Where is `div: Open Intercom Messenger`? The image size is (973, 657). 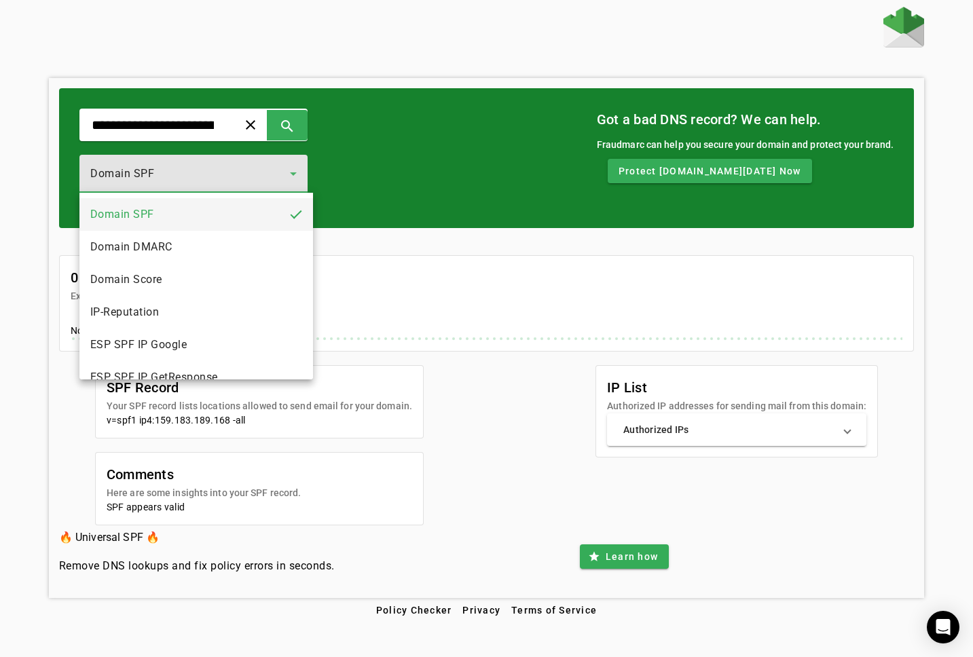 div: Open Intercom Messenger is located at coordinates (943, 627).